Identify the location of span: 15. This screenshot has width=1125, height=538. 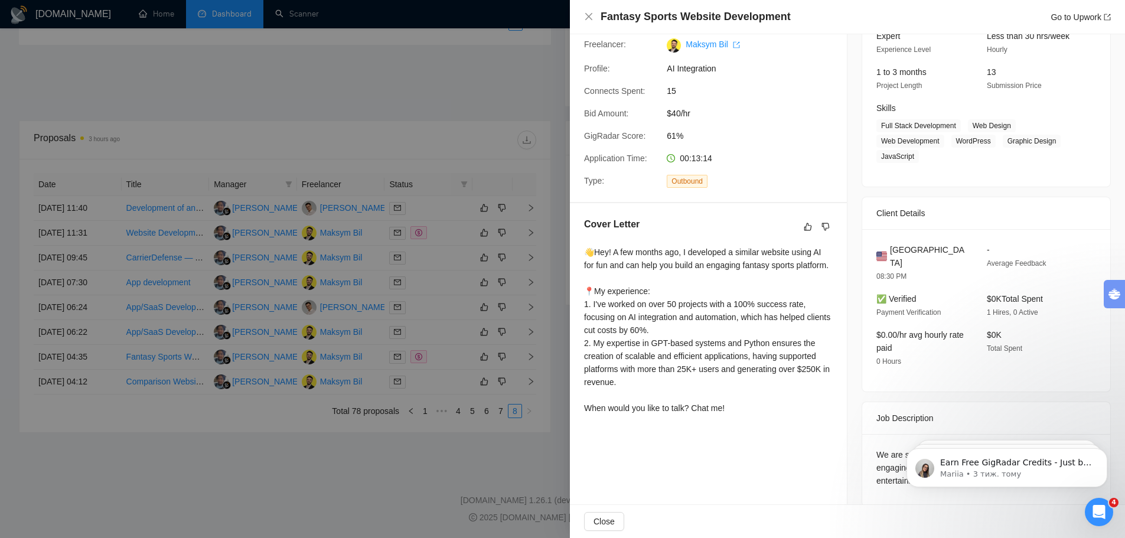
(756, 91).